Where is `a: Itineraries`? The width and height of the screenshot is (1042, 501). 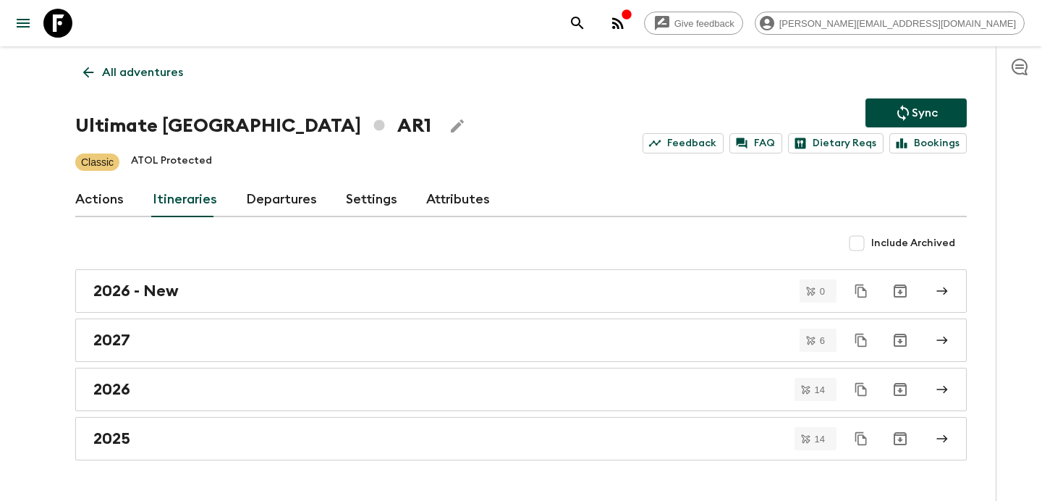 a: Itineraries is located at coordinates (184, 200).